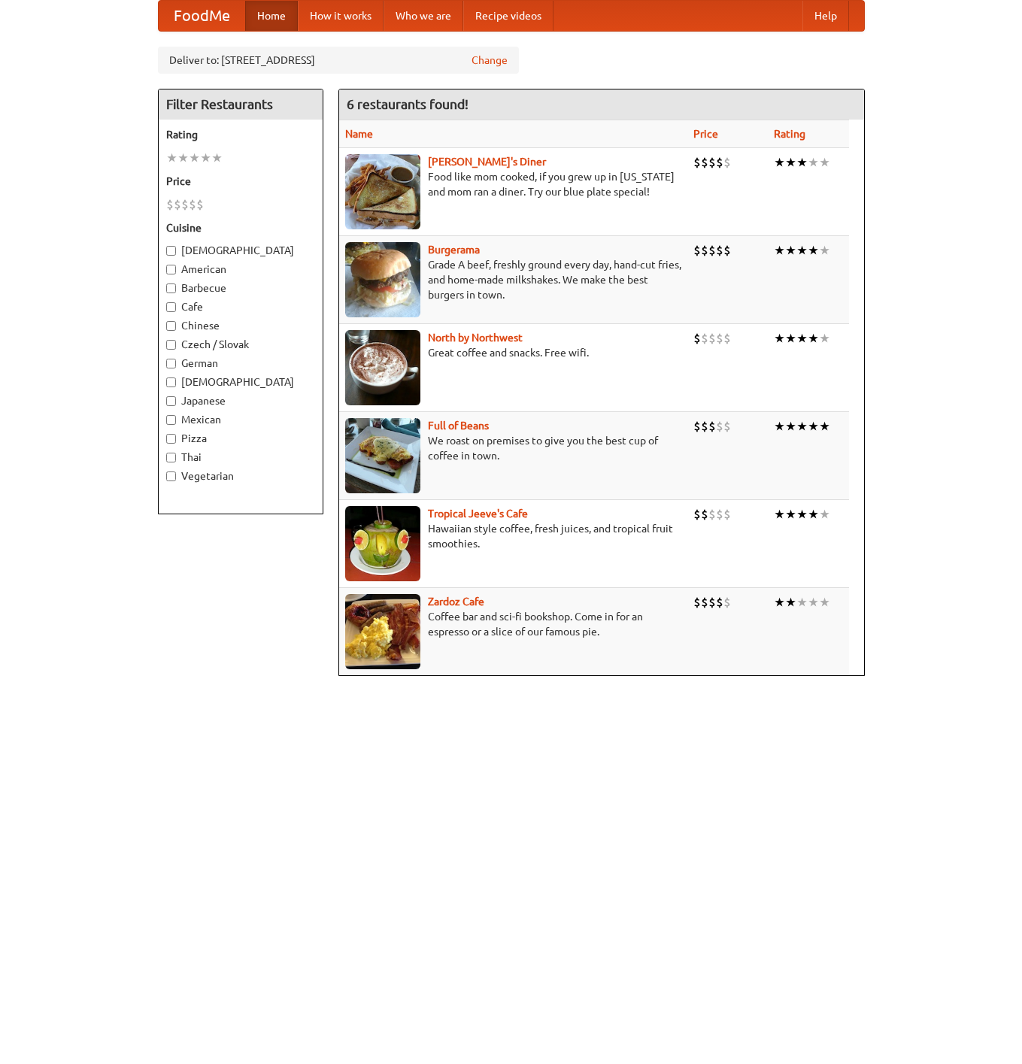 Image resolution: width=1022 pixels, height=1064 pixels. Describe the element at coordinates (171, 288) in the screenshot. I see `input: Barbecue` at that location.